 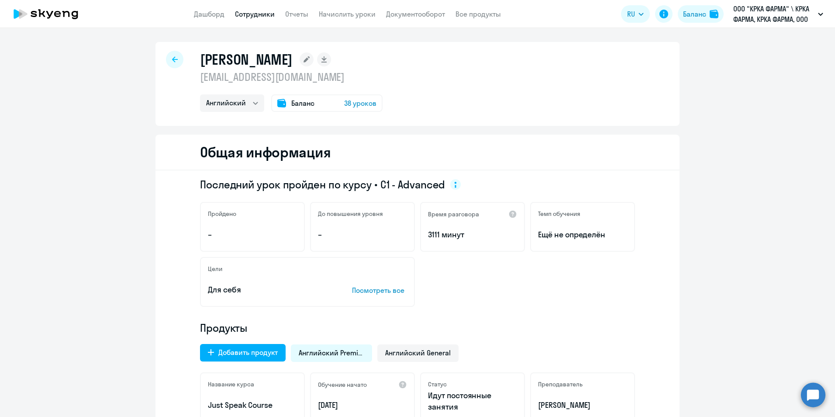 I want to click on a: Все продукты, so click(x=478, y=14).